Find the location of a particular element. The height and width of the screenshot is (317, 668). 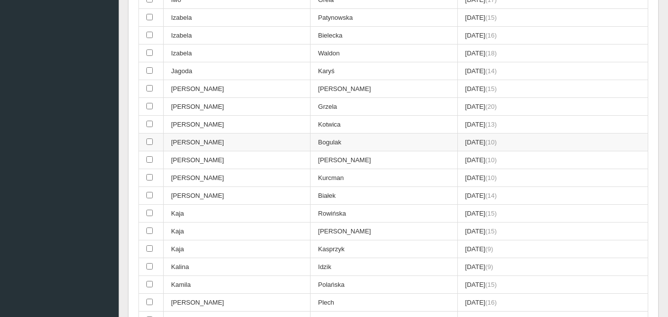

td: Białek is located at coordinates (383, 196).